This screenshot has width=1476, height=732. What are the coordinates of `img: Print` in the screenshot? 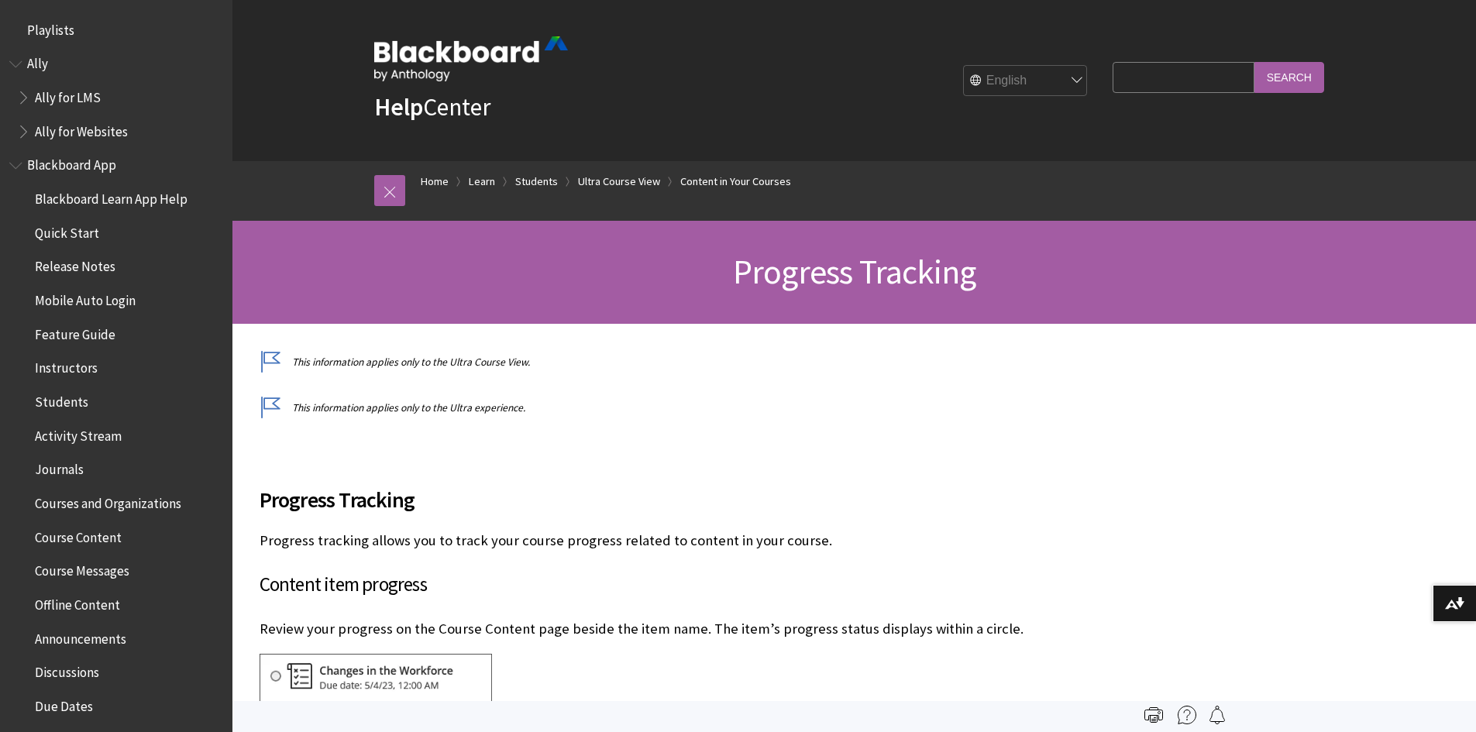 It's located at (1154, 715).